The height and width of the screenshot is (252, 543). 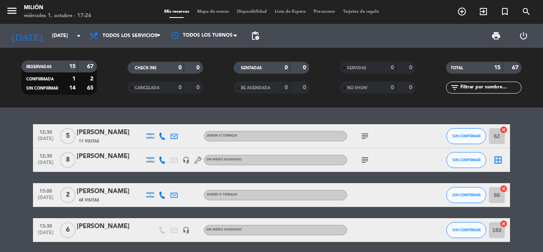 I want to click on strong: 1, so click(x=74, y=79).